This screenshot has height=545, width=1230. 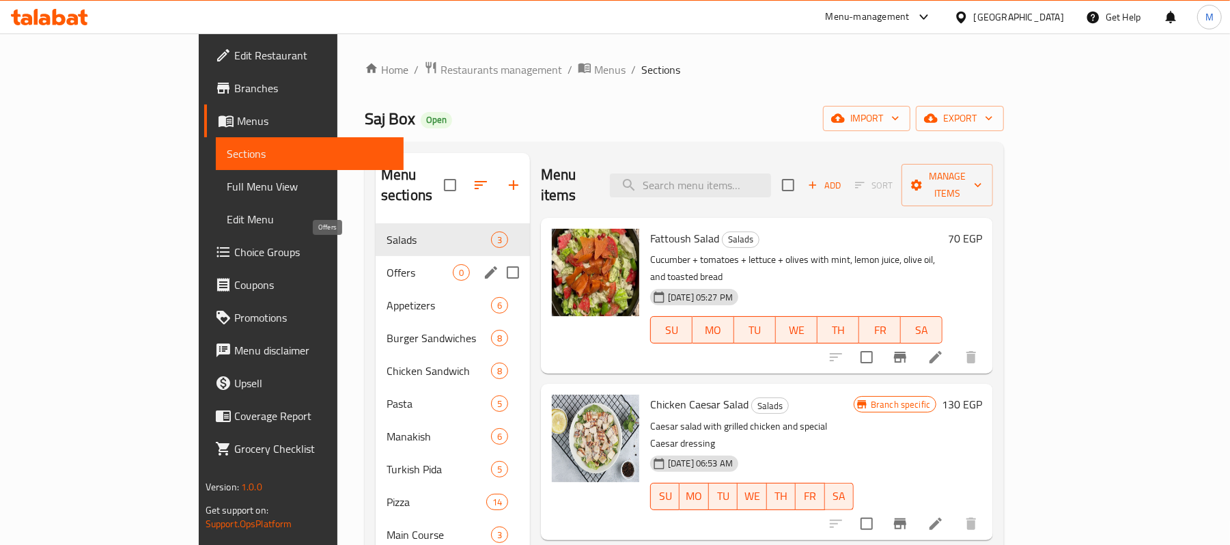 I want to click on nav: breadcrumb, so click(x=685, y=70).